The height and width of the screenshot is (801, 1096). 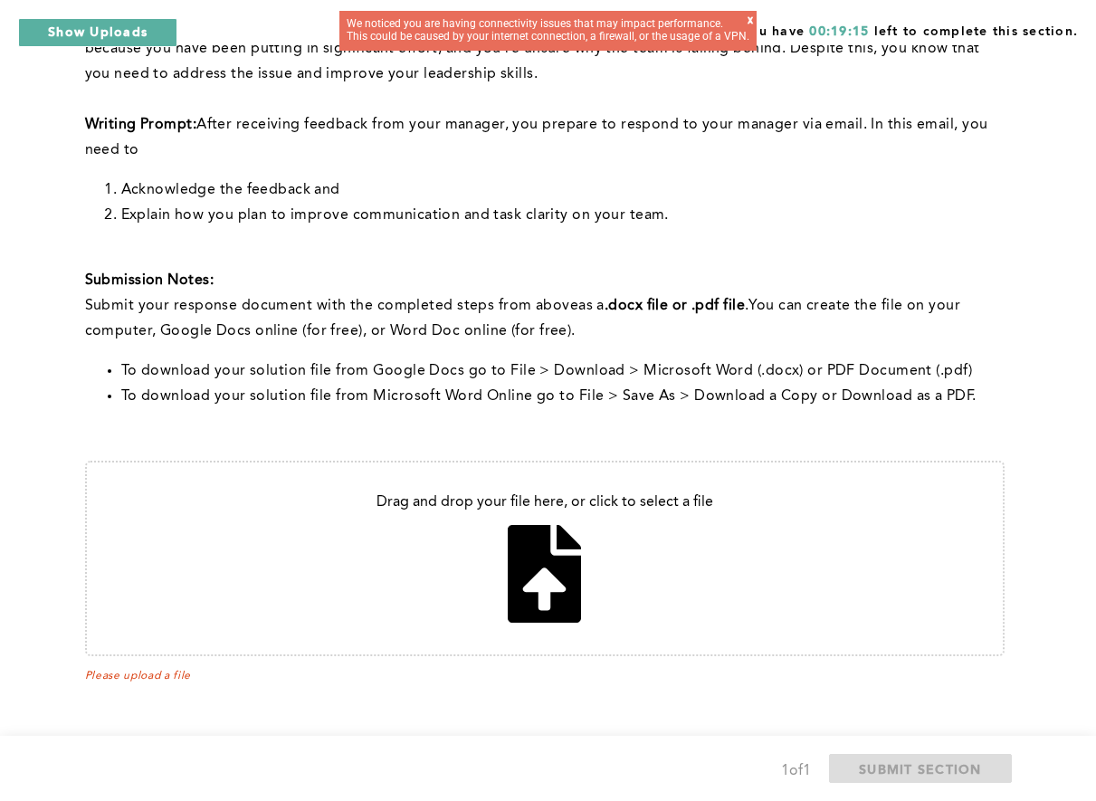 What do you see at coordinates (750, 25) in the screenshot?
I see `div: x` at bounding box center [750, 25].